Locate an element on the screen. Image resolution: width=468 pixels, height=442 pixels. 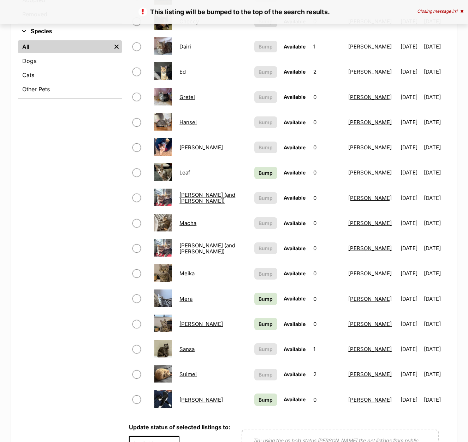
a: Dogs is located at coordinates (70, 61).